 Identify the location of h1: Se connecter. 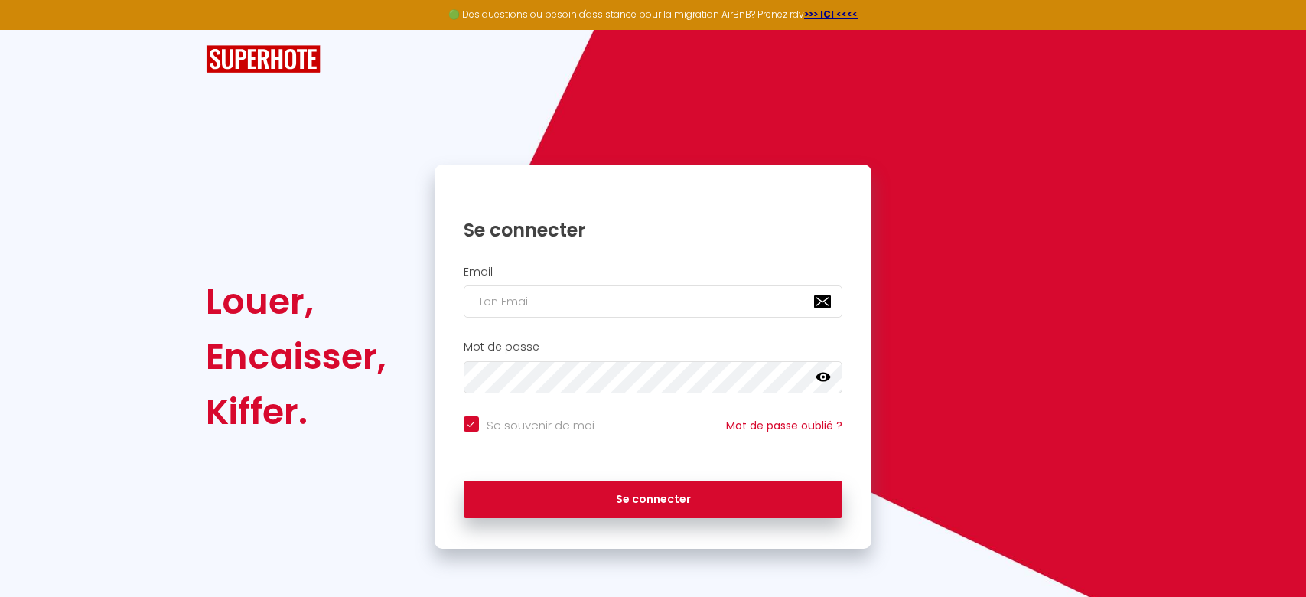
(653, 230).